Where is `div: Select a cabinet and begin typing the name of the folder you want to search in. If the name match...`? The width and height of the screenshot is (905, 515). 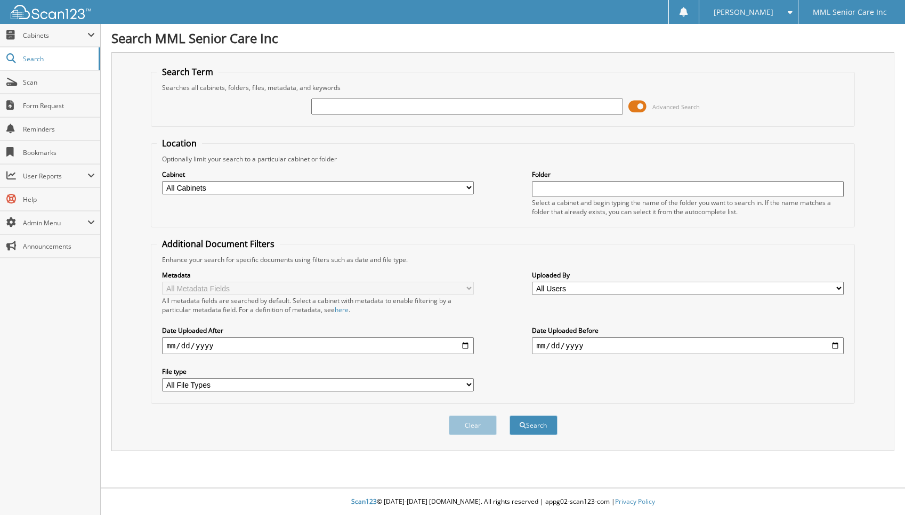
div: Select a cabinet and begin typing the name of the folder you want to search in. If the name match... is located at coordinates (687, 207).